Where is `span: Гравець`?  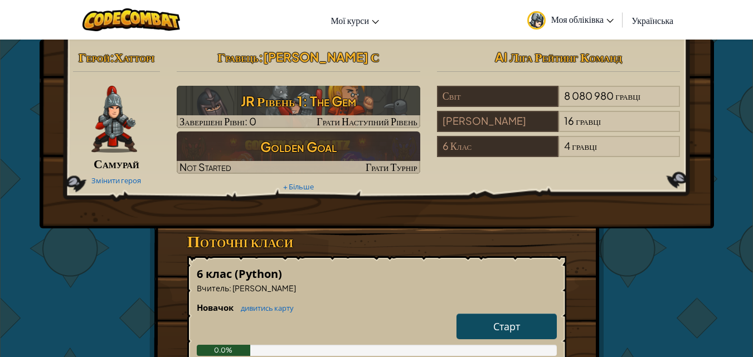
span: Гравець is located at coordinates (238, 57).